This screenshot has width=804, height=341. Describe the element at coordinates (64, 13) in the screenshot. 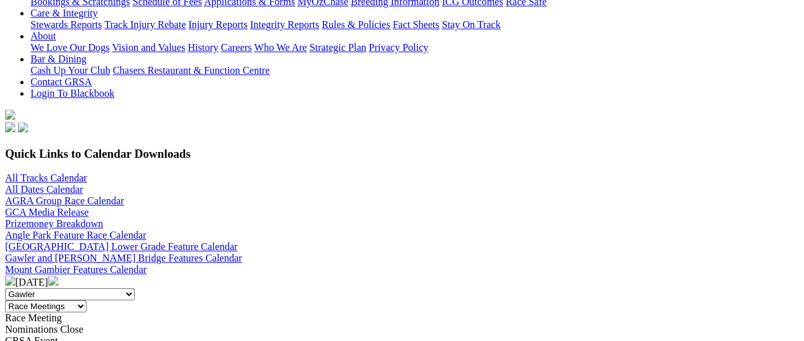

I see `a: Care & Integrity` at that location.